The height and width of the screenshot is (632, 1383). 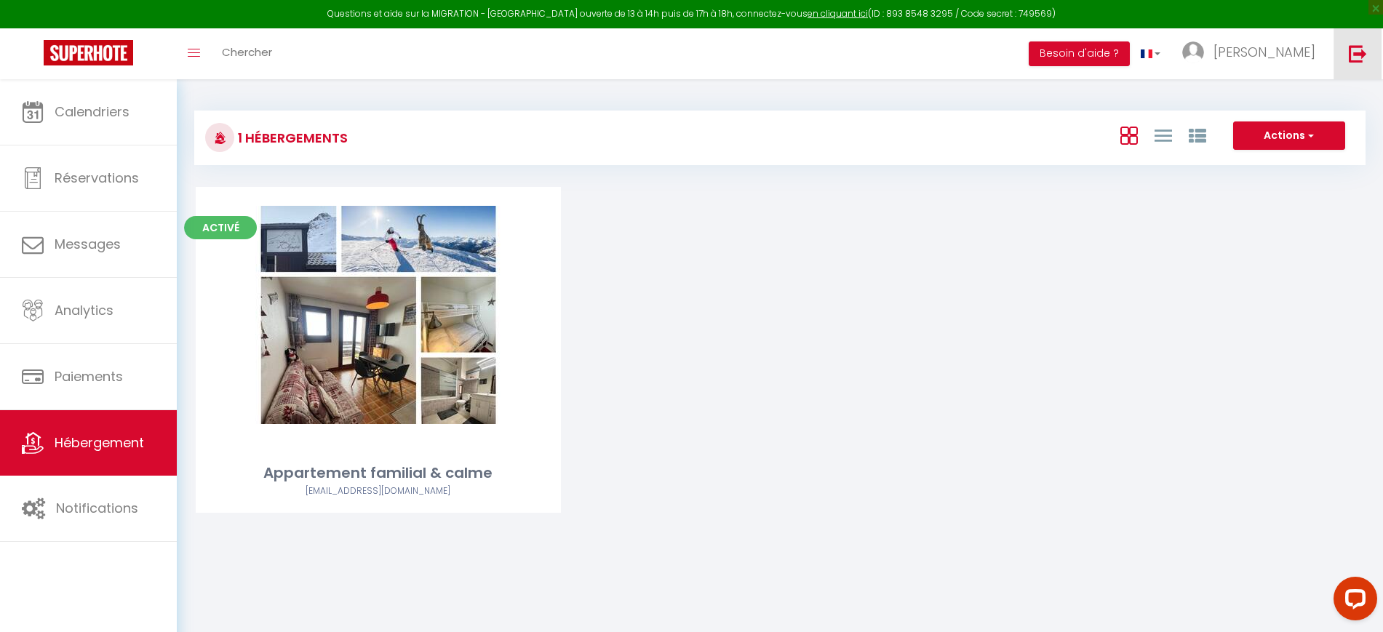 I want to click on button: Actions, so click(x=1289, y=136).